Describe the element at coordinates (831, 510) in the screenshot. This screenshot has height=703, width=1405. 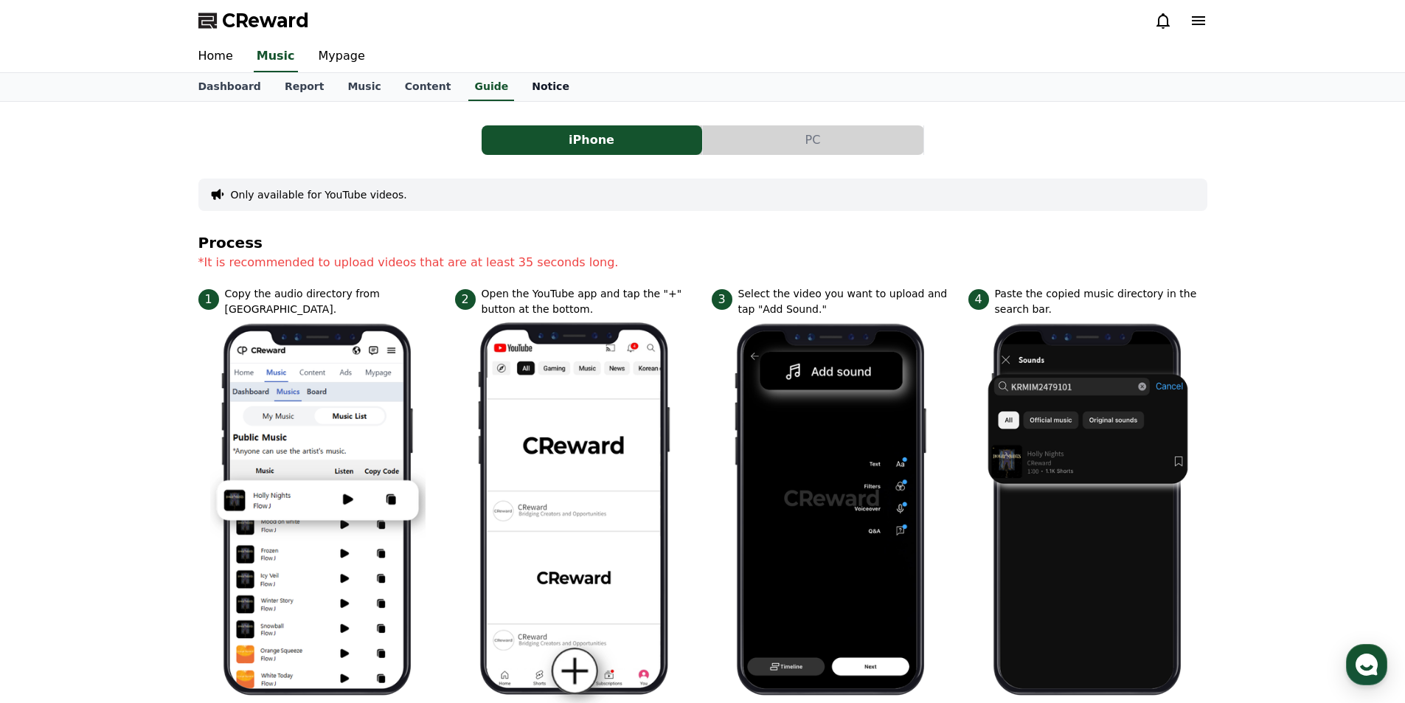
I see `img: 3.png` at that location.